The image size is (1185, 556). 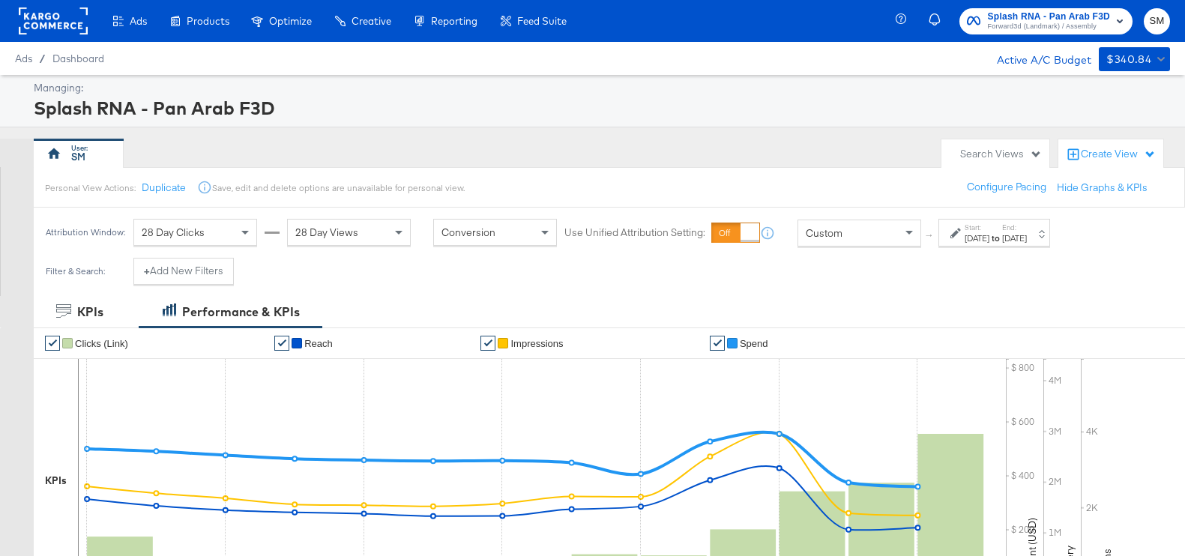 What do you see at coordinates (977, 227) in the screenshot?
I see `label: Start:` at bounding box center [977, 227].